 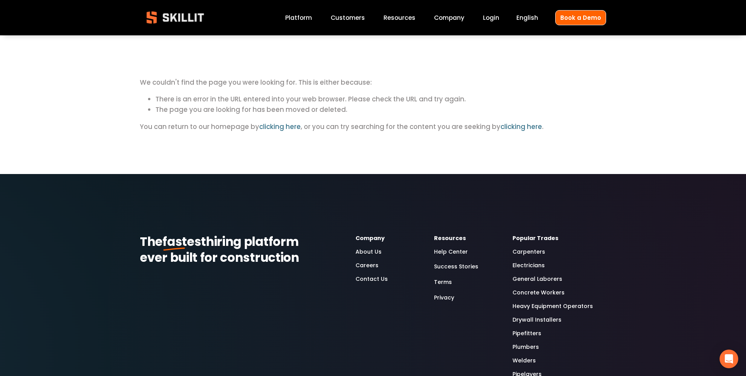 What do you see at coordinates (367, 266) in the screenshot?
I see `a: Careers` at bounding box center [367, 266].